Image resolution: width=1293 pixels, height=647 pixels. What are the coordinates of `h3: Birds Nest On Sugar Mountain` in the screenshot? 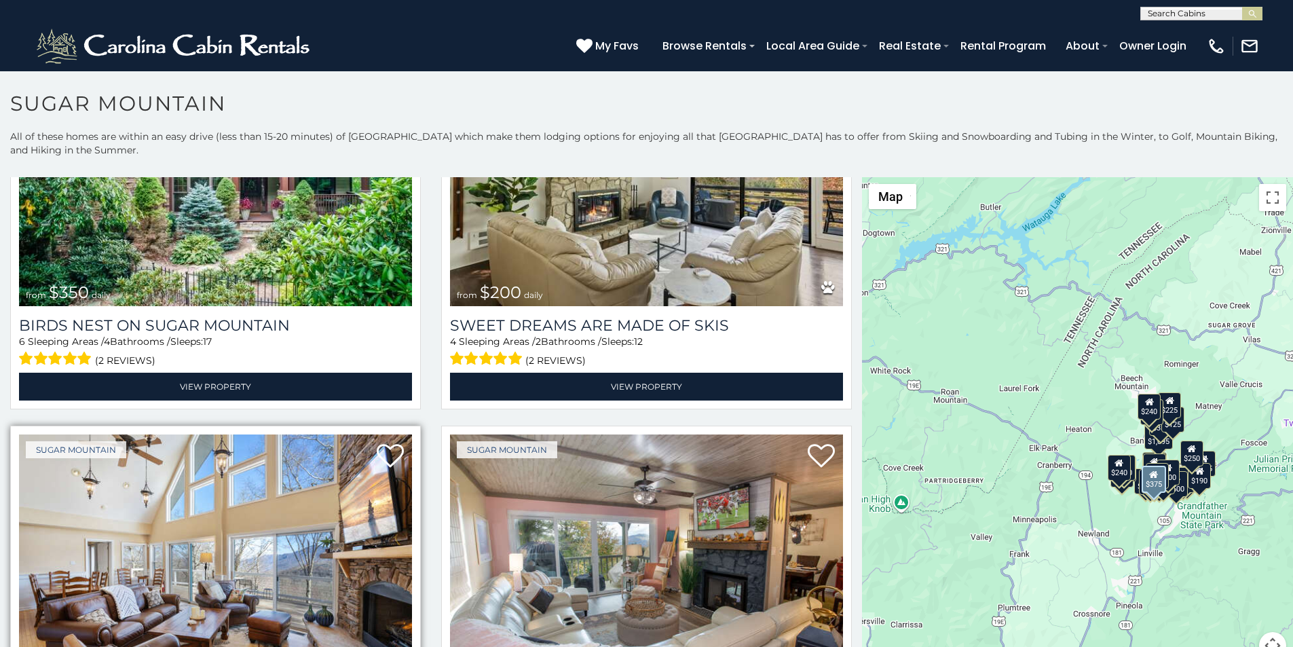 It's located at (215, 325).